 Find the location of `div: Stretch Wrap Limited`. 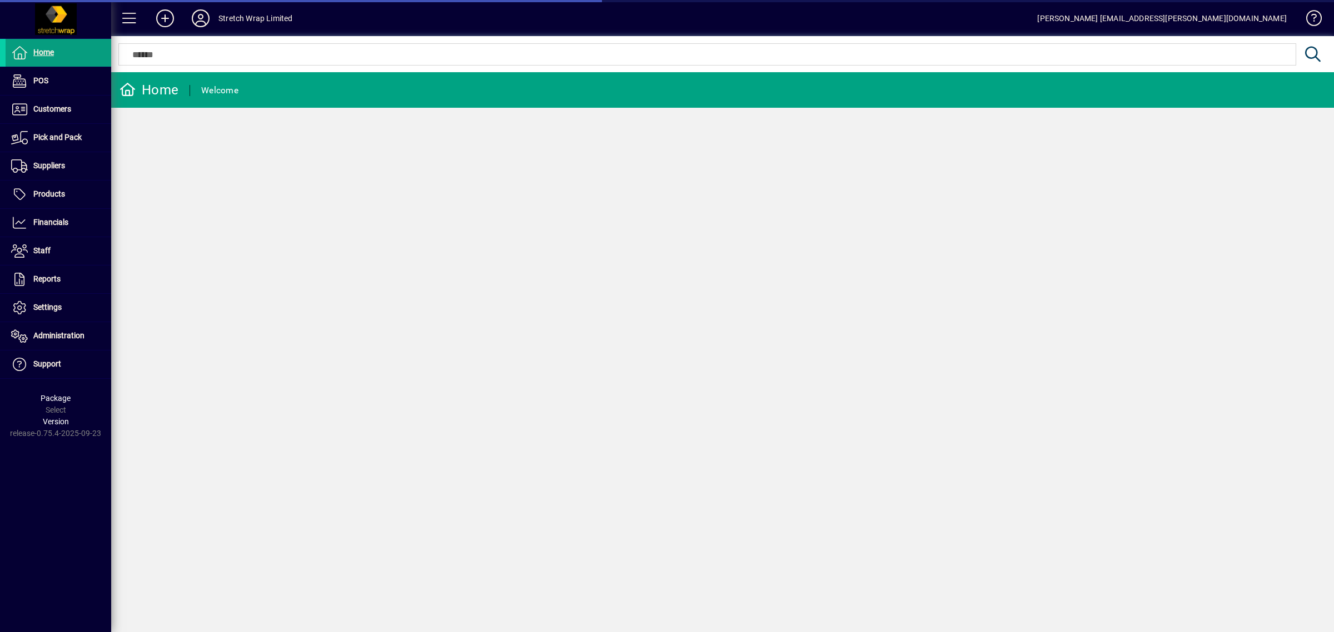

div: Stretch Wrap Limited is located at coordinates (256, 18).